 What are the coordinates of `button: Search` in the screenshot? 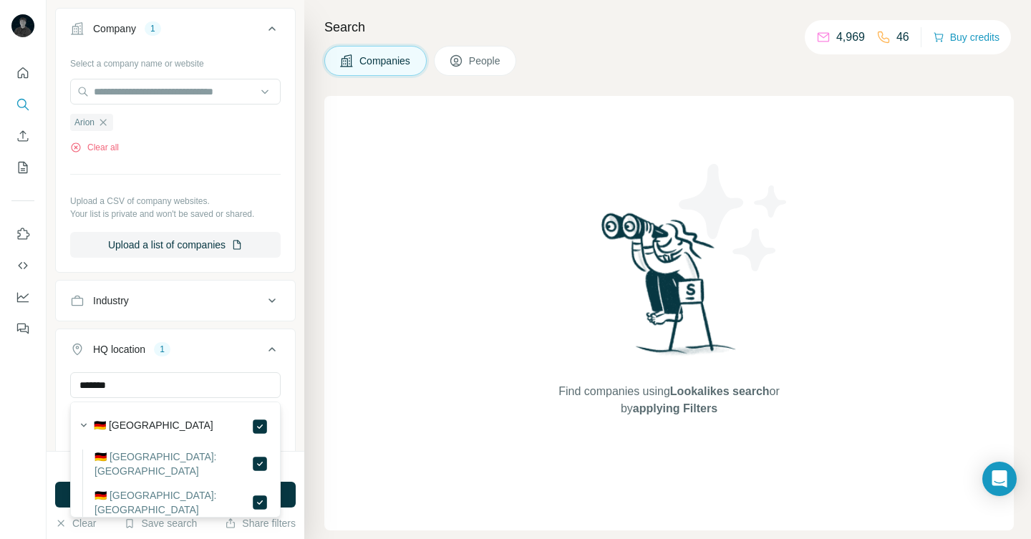 It's located at (23, 104).